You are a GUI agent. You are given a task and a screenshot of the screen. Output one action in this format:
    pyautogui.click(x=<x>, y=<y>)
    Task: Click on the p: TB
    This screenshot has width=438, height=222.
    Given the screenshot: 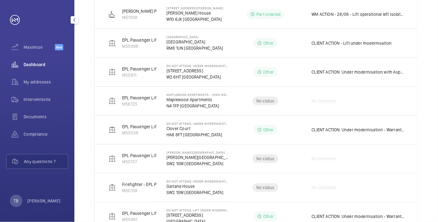 What is the action you would take?
    pyautogui.click(x=16, y=201)
    